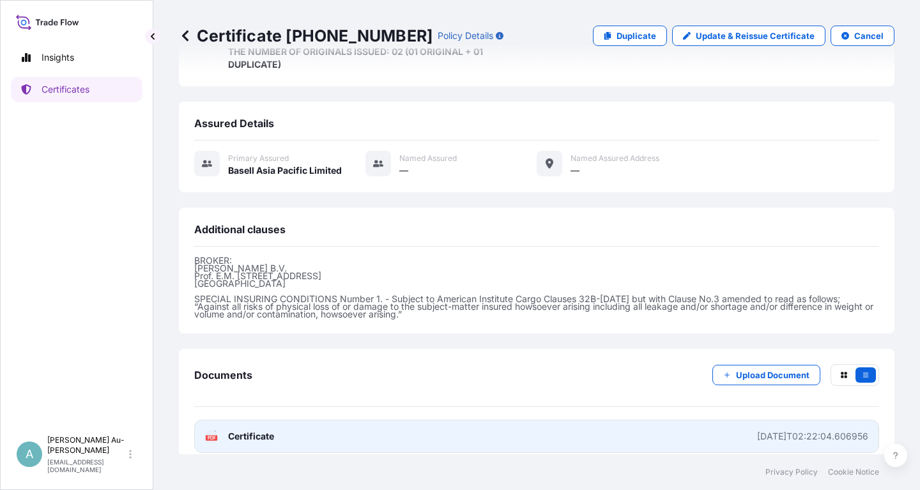 This screenshot has height=490, width=920. I want to click on p: Insights, so click(57, 57).